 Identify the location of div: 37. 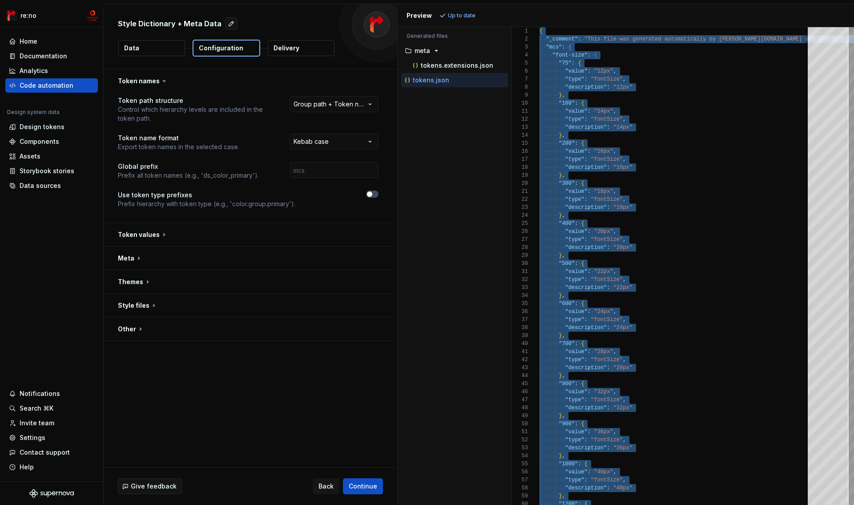
(520, 320).